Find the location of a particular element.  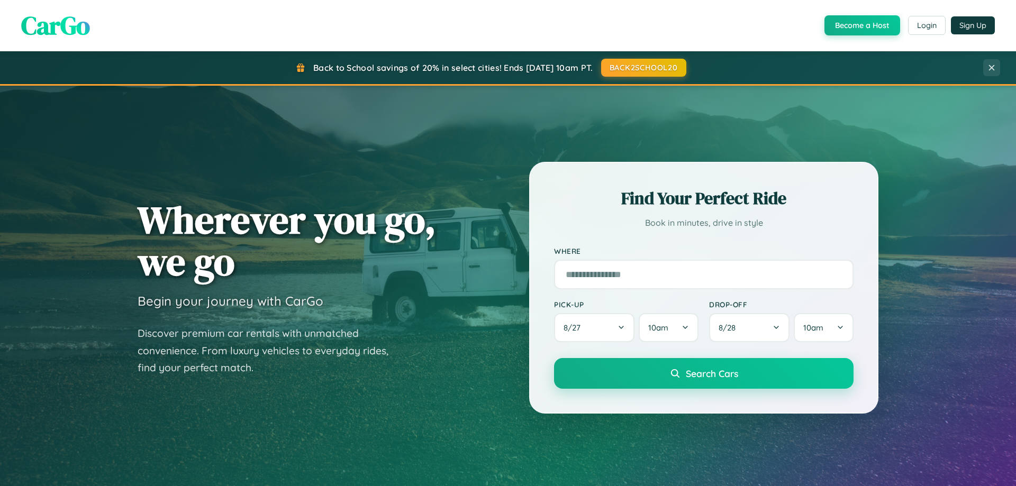

h2: Find Your Perfect Ride is located at coordinates (704, 198).